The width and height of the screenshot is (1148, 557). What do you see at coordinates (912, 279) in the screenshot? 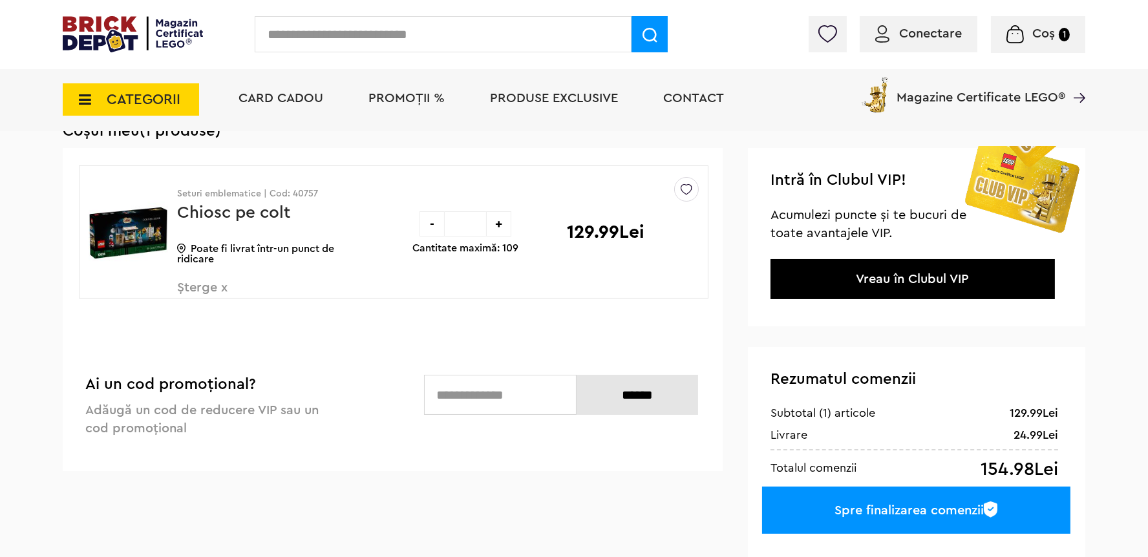
I see `a: Vreau în Clubul VIP` at bounding box center [912, 279].